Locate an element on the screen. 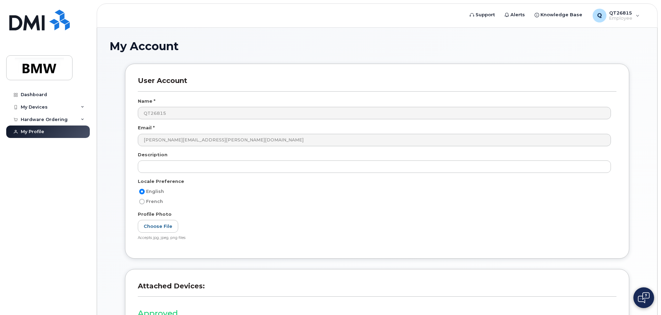 The height and width of the screenshot is (315, 661). label: Profile Photo is located at coordinates (155, 214).